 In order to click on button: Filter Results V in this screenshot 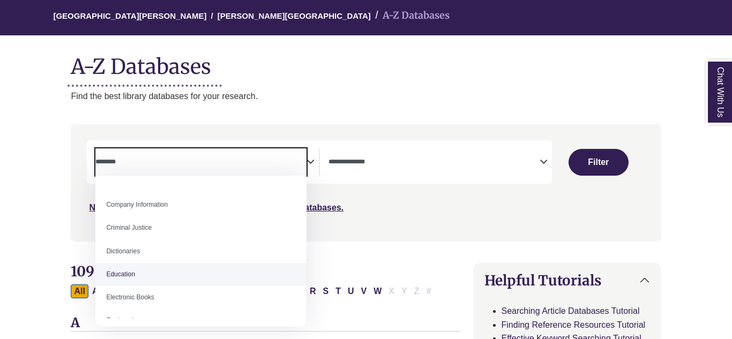, I will do `click(363, 292)`.